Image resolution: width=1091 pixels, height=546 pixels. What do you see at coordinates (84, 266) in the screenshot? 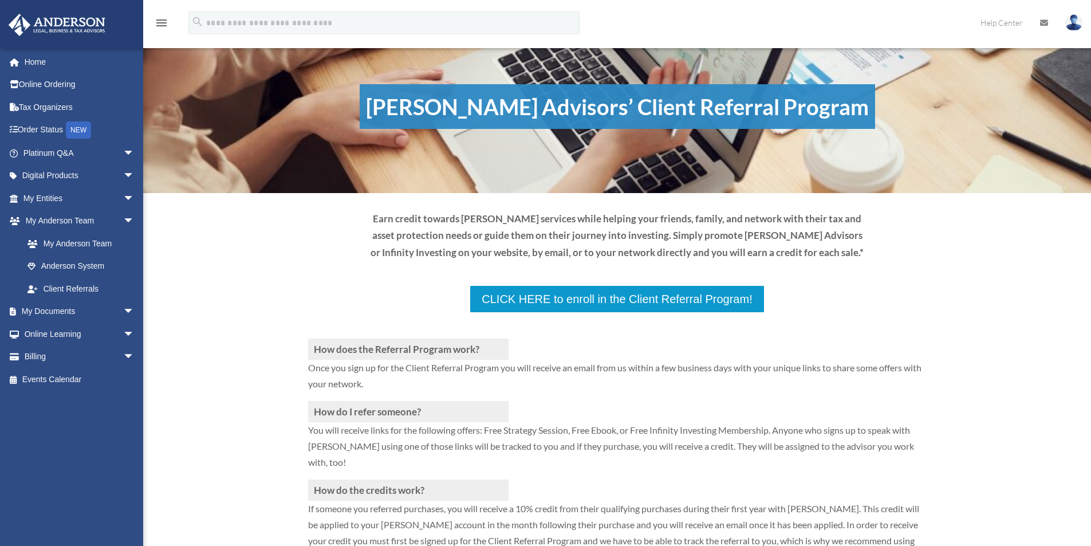
I see `a: Anderson System` at bounding box center [84, 266].